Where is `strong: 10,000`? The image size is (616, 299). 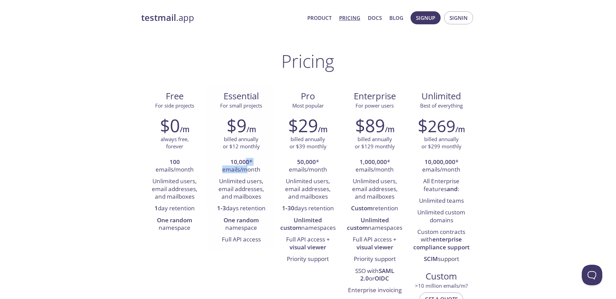
strong: 10,000 is located at coordinates (240, 161).